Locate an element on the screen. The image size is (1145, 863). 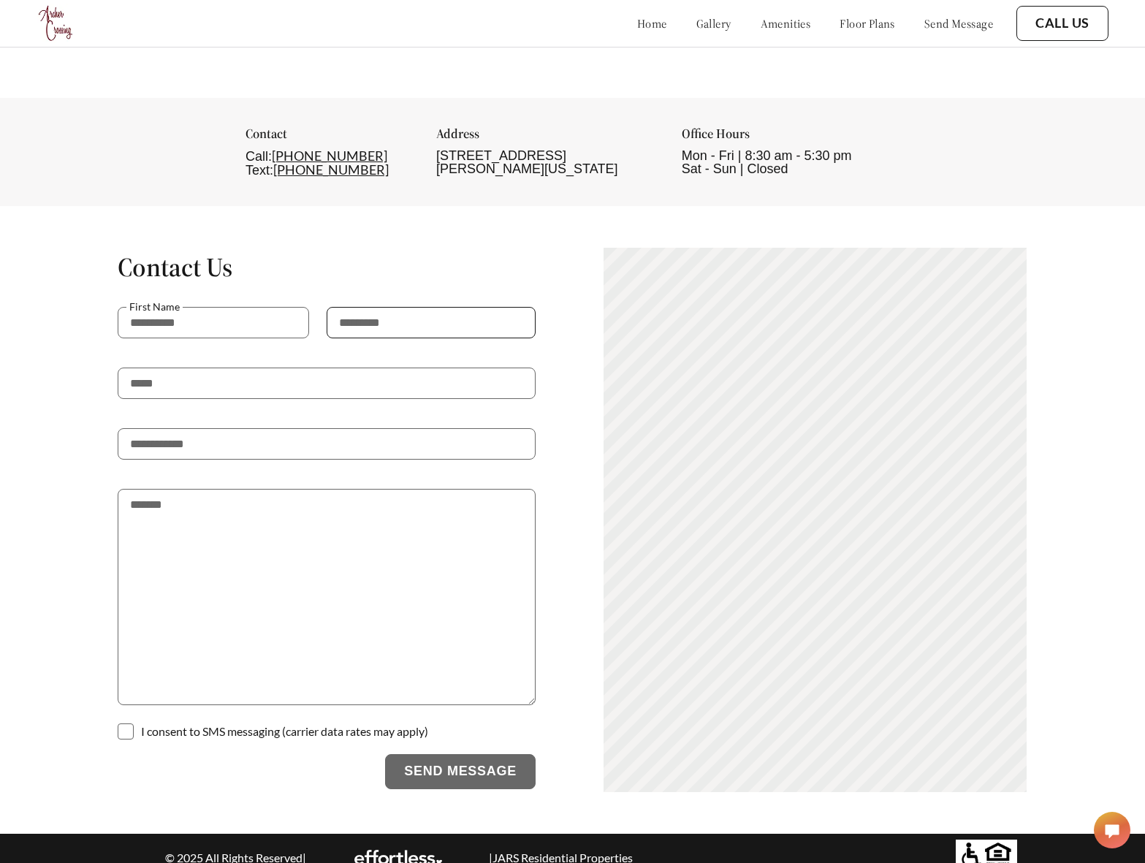
button: Call Us is located at coordinates (1062, 23).